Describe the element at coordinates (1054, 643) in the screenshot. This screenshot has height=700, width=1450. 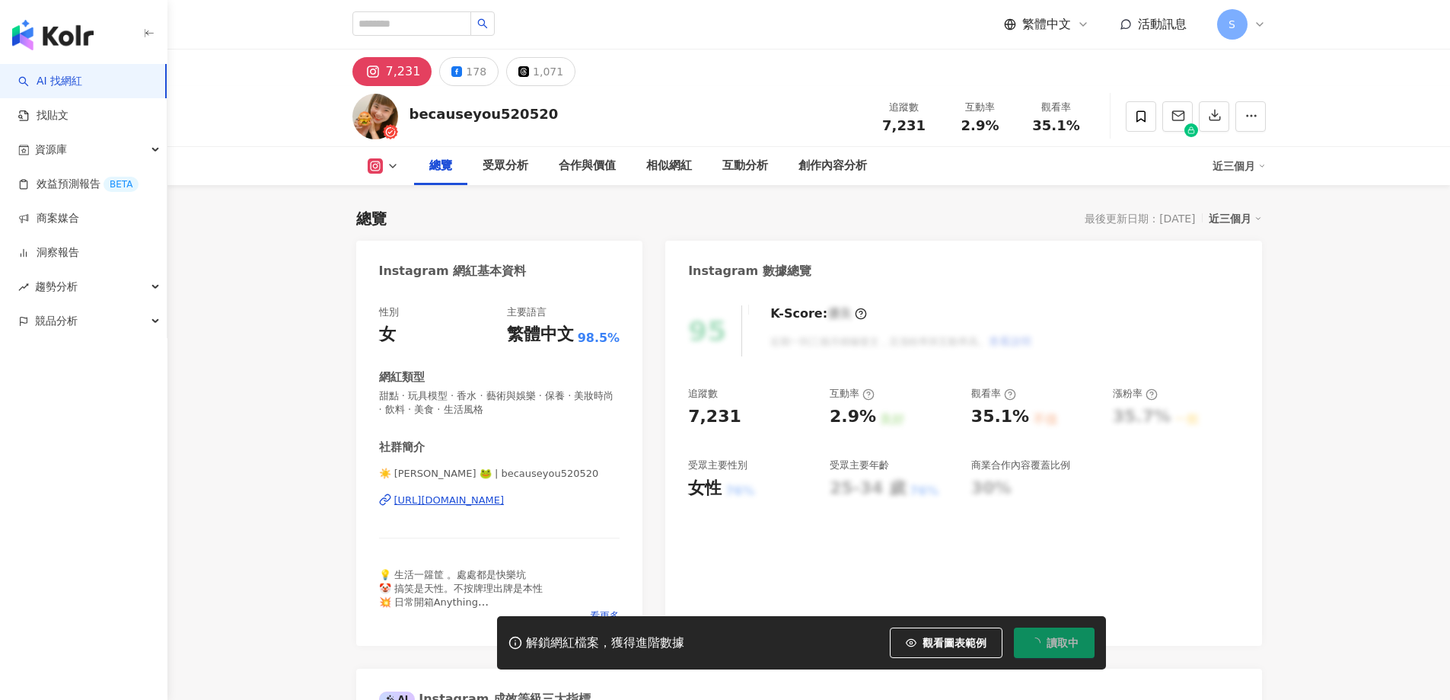
I see `button: 讀取中` at that location.